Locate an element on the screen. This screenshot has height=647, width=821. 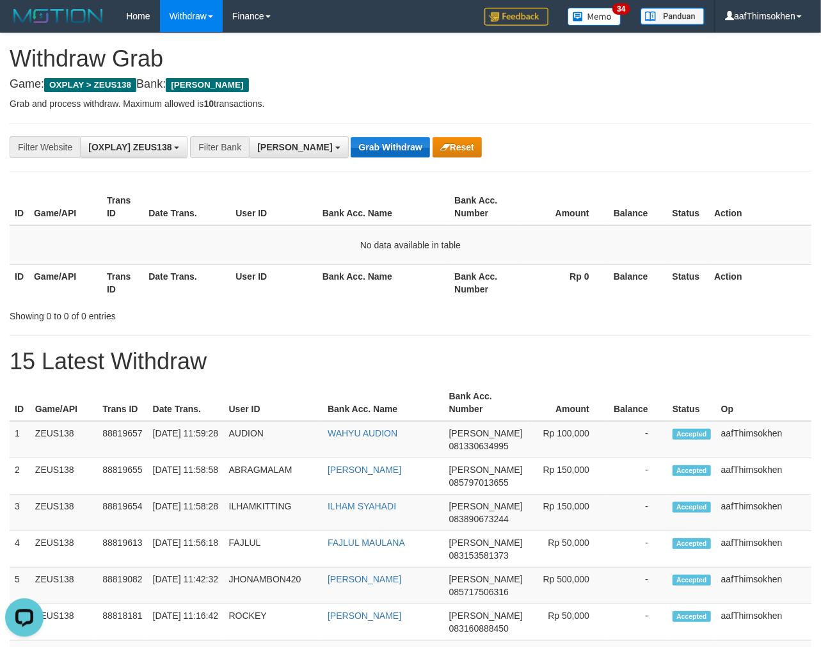
td: 88819657 is located at coordinates (122, 440).